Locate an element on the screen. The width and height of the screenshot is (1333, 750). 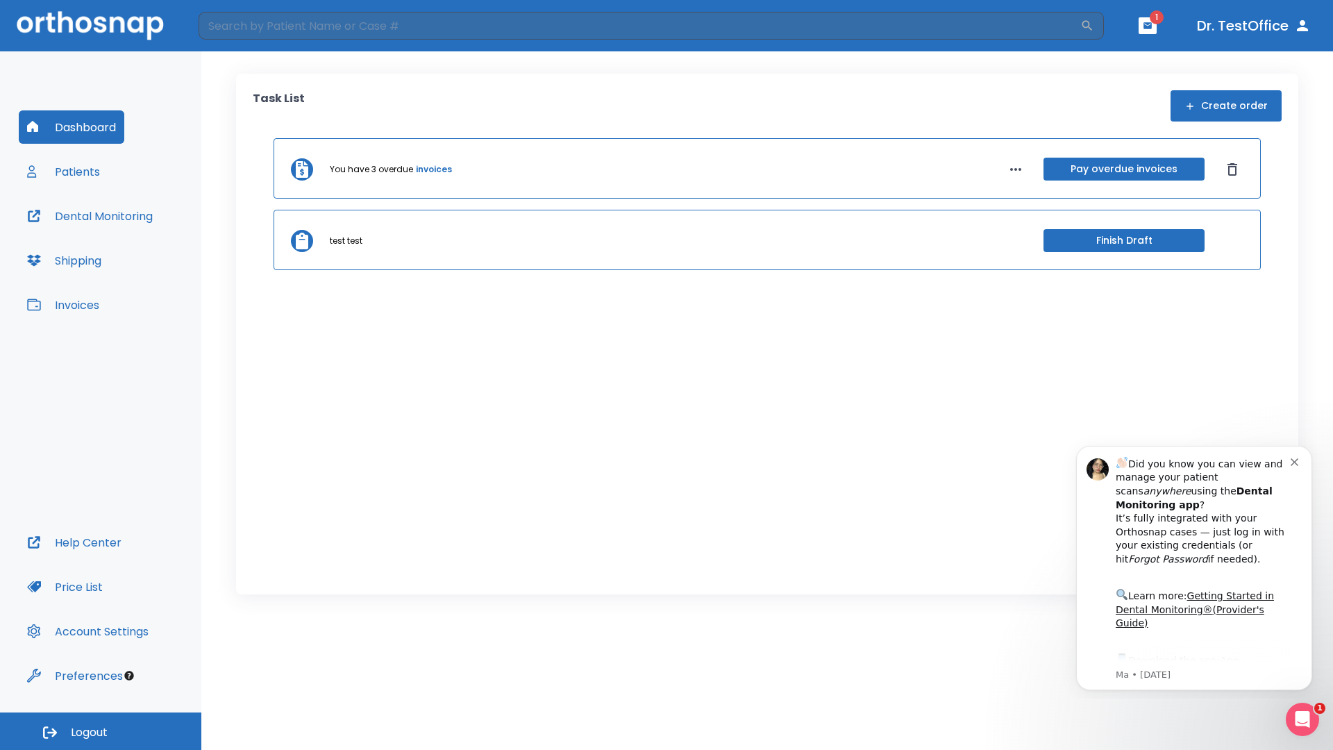
button: Account Settings is located at coordinates (87, 631).